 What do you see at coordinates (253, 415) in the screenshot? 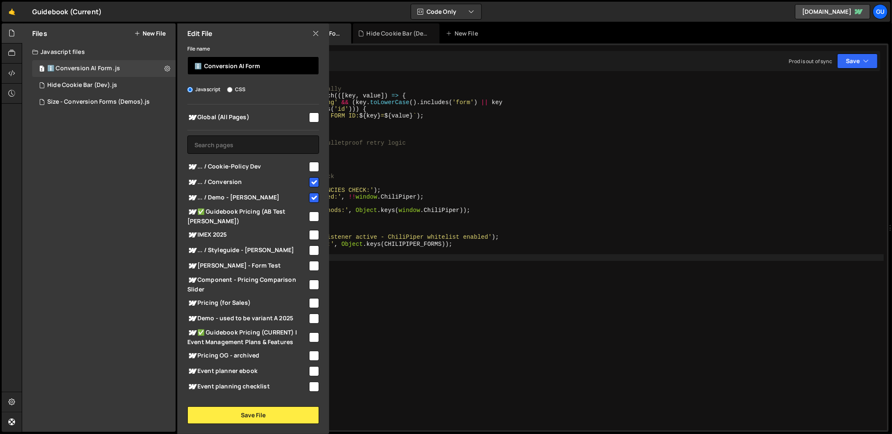
I see `button: Save File` at bounding box center [253, 415].